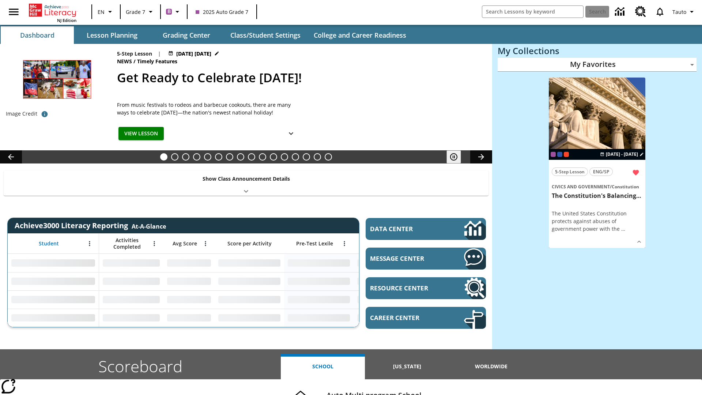 The width and height of the screenshot is (702, 395). Describe the element at coordinates (406, 258) in the screenshot. I see `span: Message Center` at that location.